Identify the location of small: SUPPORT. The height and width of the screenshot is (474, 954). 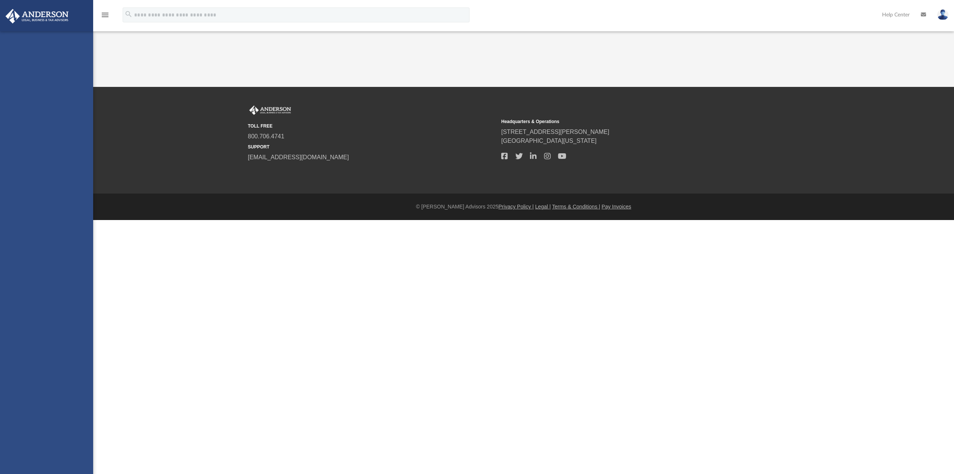
(372, 147).